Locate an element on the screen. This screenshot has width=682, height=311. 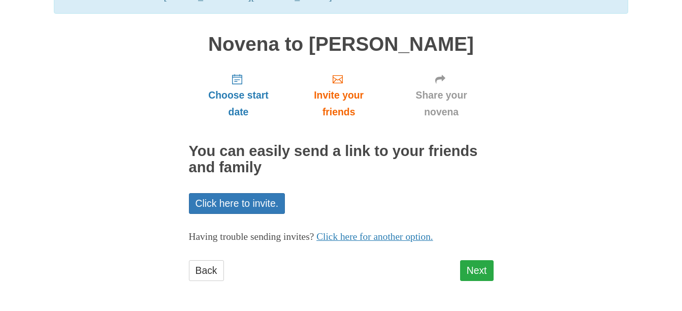
span: Choose start date is located at coordinates (239, 104).